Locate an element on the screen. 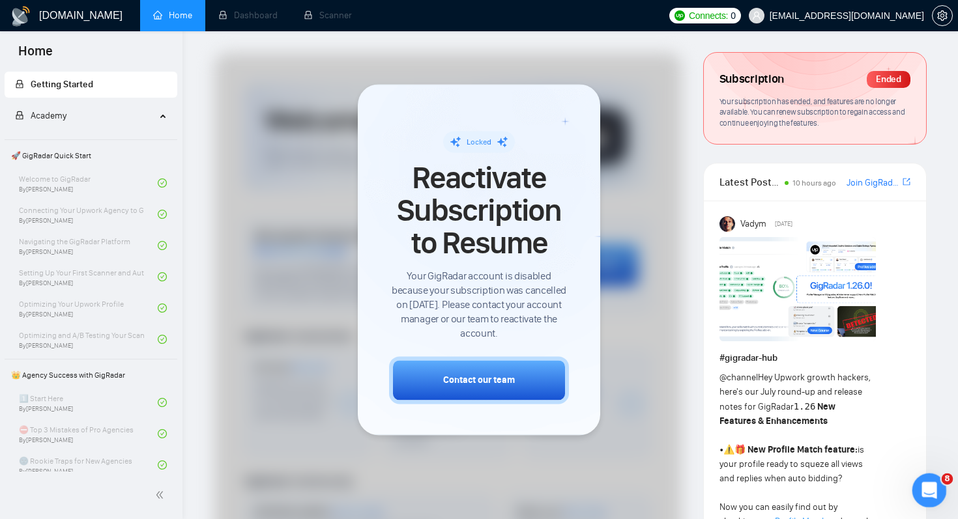 This screenshot has height=519, width=958. span: Your subscription has ended, and features are no longer available. You can renew subscription to ... is located at coordinates (812, 112).